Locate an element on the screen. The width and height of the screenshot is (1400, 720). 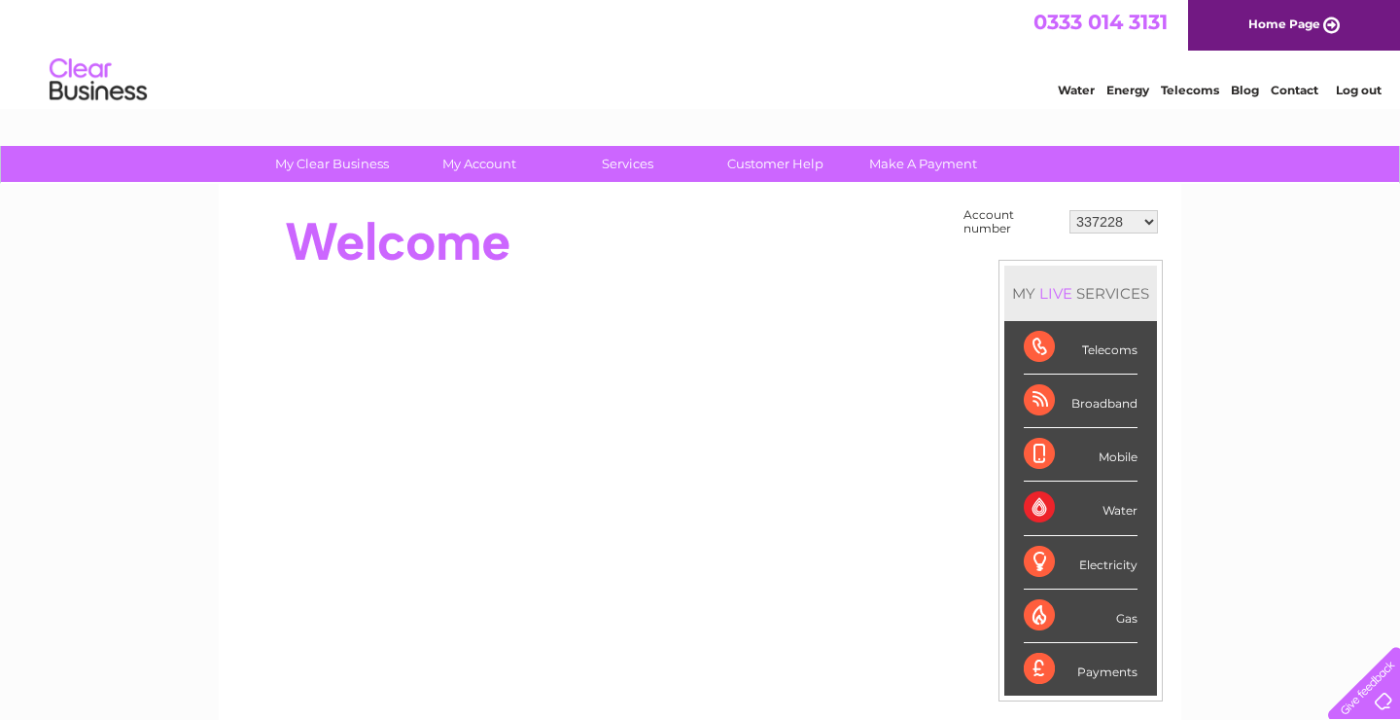
a: Telecoms is located at coordinates (1190, 89).